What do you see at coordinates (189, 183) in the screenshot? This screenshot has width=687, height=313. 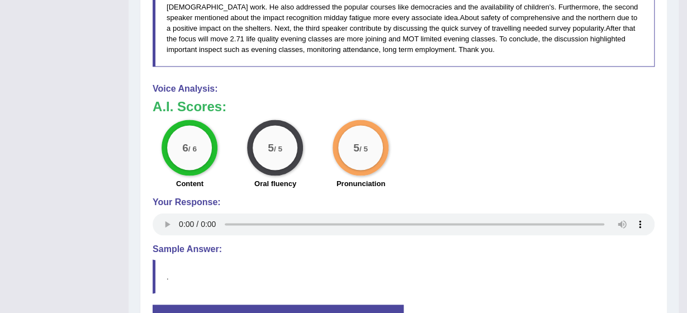 I see `label: Content` at bounding box center [189, 183].